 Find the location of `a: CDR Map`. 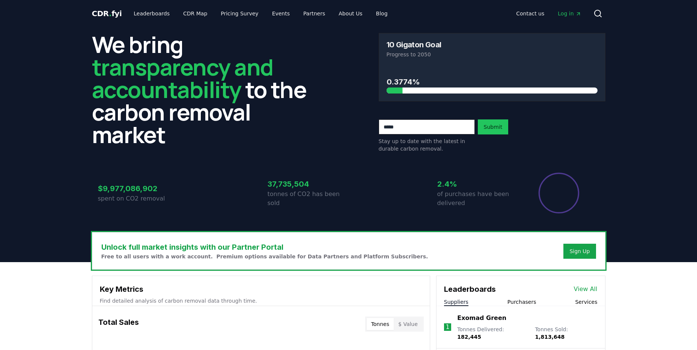

a: CDR Map is located at coordinates (195, 14).